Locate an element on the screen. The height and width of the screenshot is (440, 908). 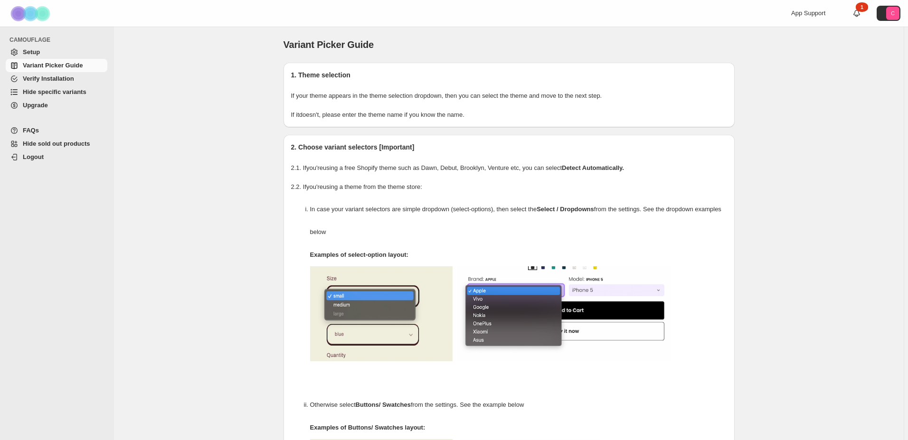
p: 2.1. If you're using a free Shopify theme such as Dawn, Debut, Brooklyn, Venture etc, you can select is located at coordinates (509, 168).